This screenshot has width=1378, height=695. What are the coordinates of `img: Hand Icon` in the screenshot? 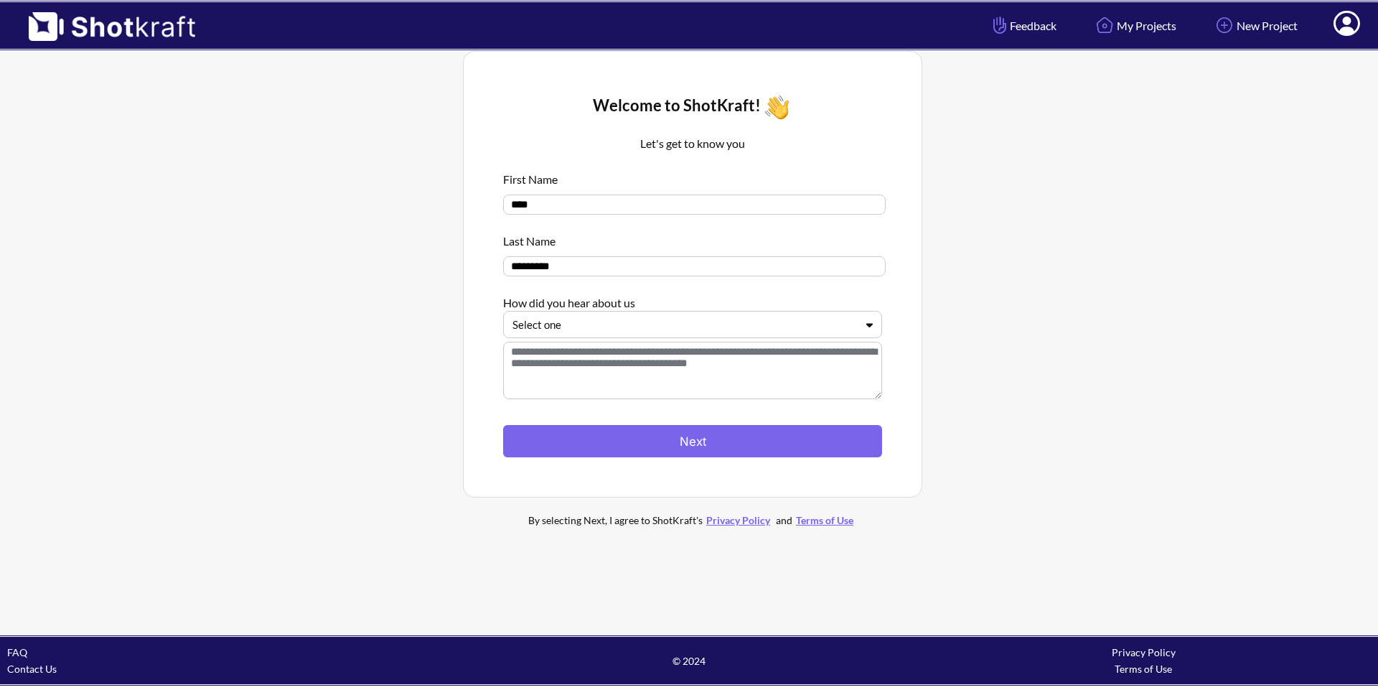 It's located at (1000, 25).